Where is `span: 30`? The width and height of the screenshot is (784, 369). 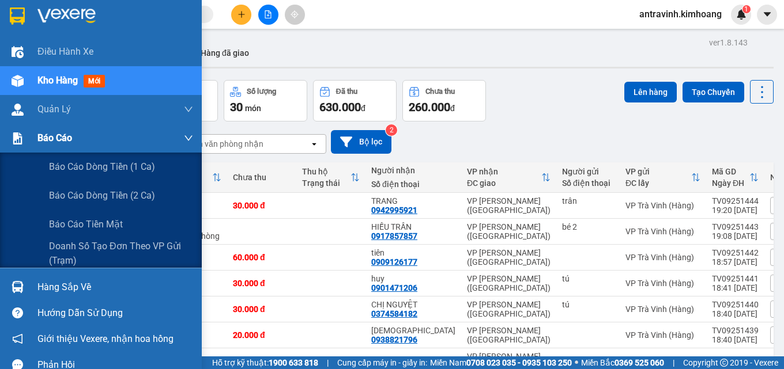
span: 30 is located at coordinates (236, 107).